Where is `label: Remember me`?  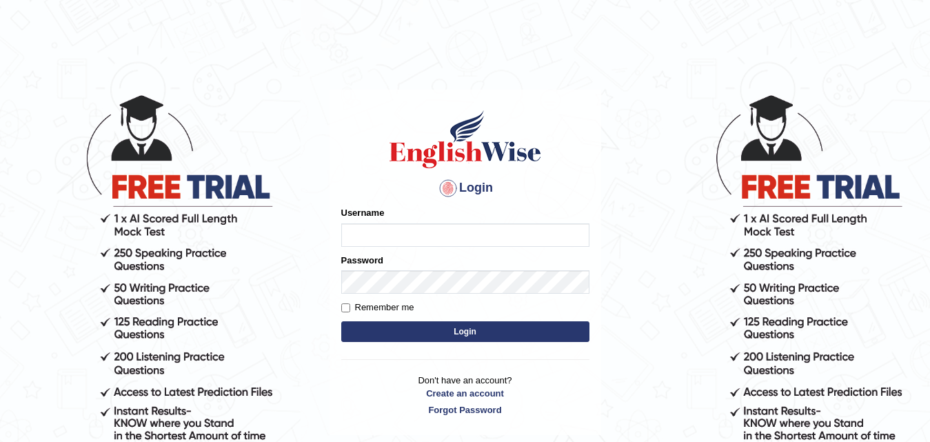 label: Remember me is located at coordinates (378, 307).